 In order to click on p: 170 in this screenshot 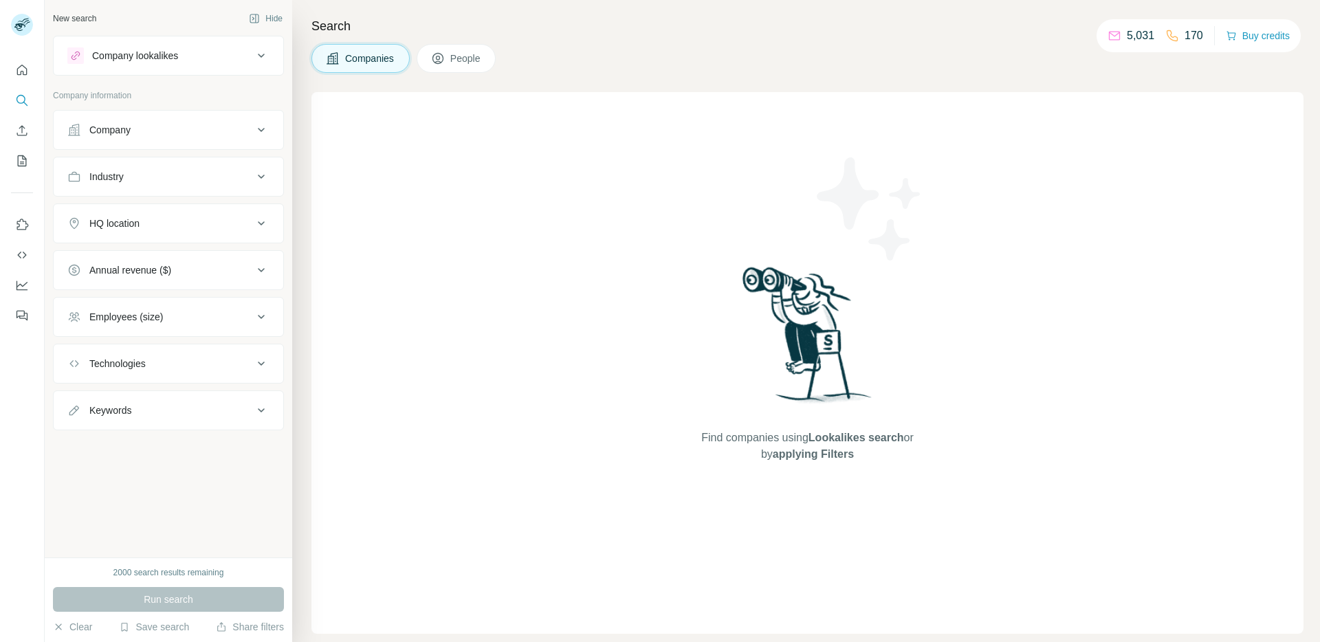, I will do `click(1193, 36)`.